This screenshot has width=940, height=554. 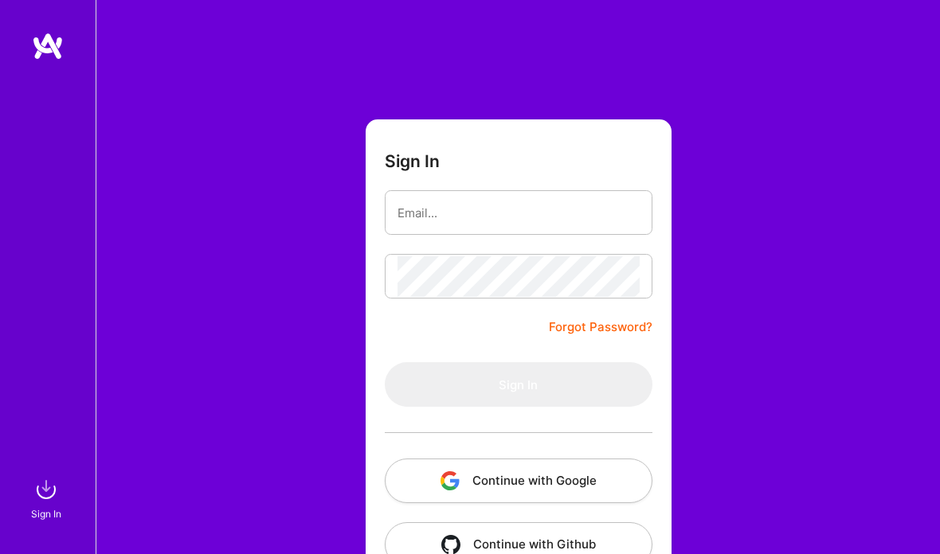 I want to click on button: Sign In, so click(x=518, y=385).